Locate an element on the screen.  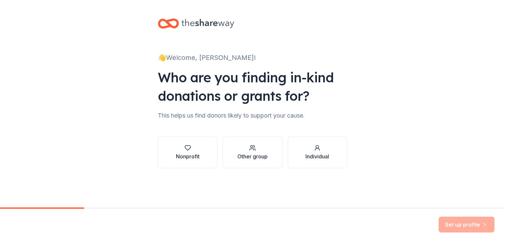
div: Who are you finding in-kind donations or grants for? is located at coordinates (253, 87).